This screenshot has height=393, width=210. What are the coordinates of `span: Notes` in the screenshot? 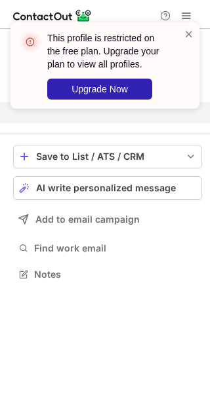 It's located at (115, 274).